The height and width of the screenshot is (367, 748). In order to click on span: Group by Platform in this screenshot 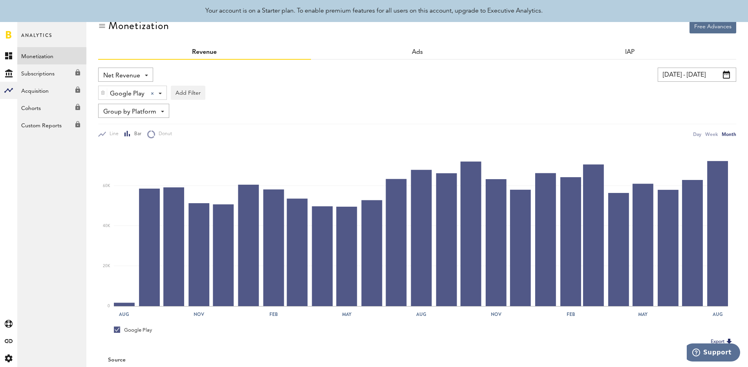, I will do `click(130, 112)`.